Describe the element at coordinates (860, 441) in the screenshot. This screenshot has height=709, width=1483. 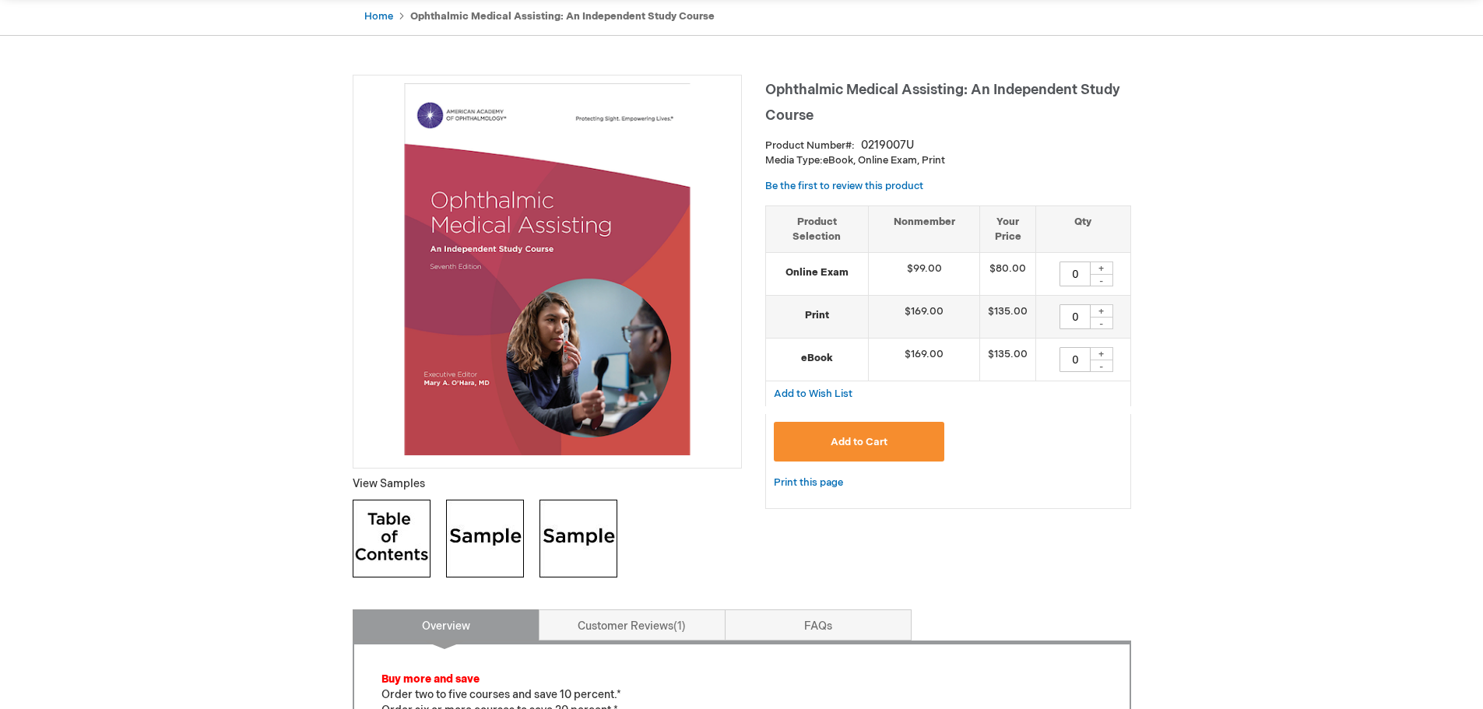
I see `button: Add to Cart` at that location.